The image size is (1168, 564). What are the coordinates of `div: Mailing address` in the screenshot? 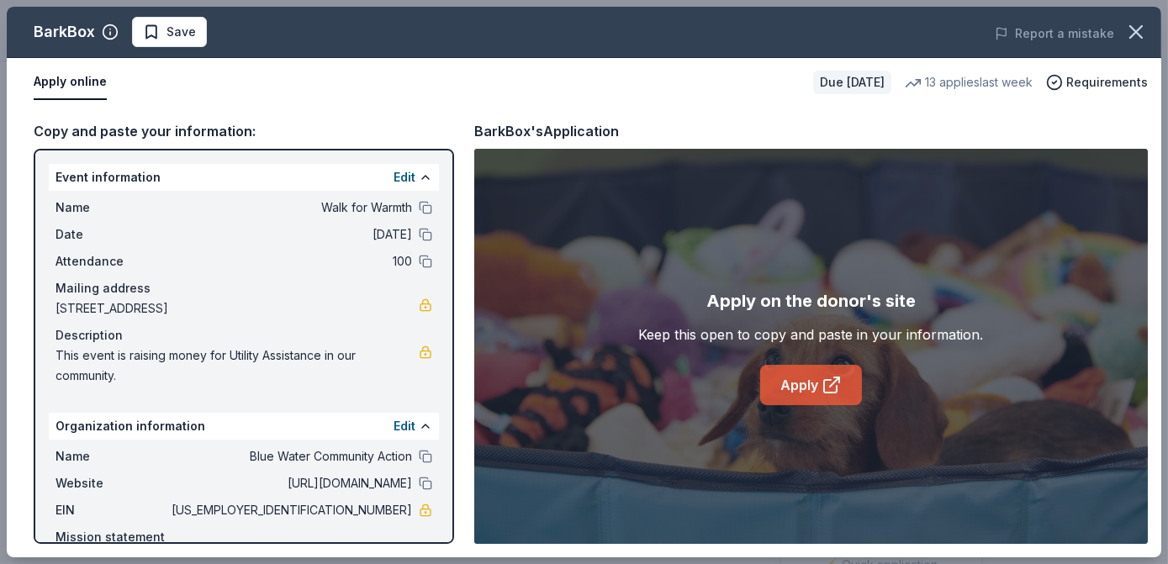 It's located at (244, 288).